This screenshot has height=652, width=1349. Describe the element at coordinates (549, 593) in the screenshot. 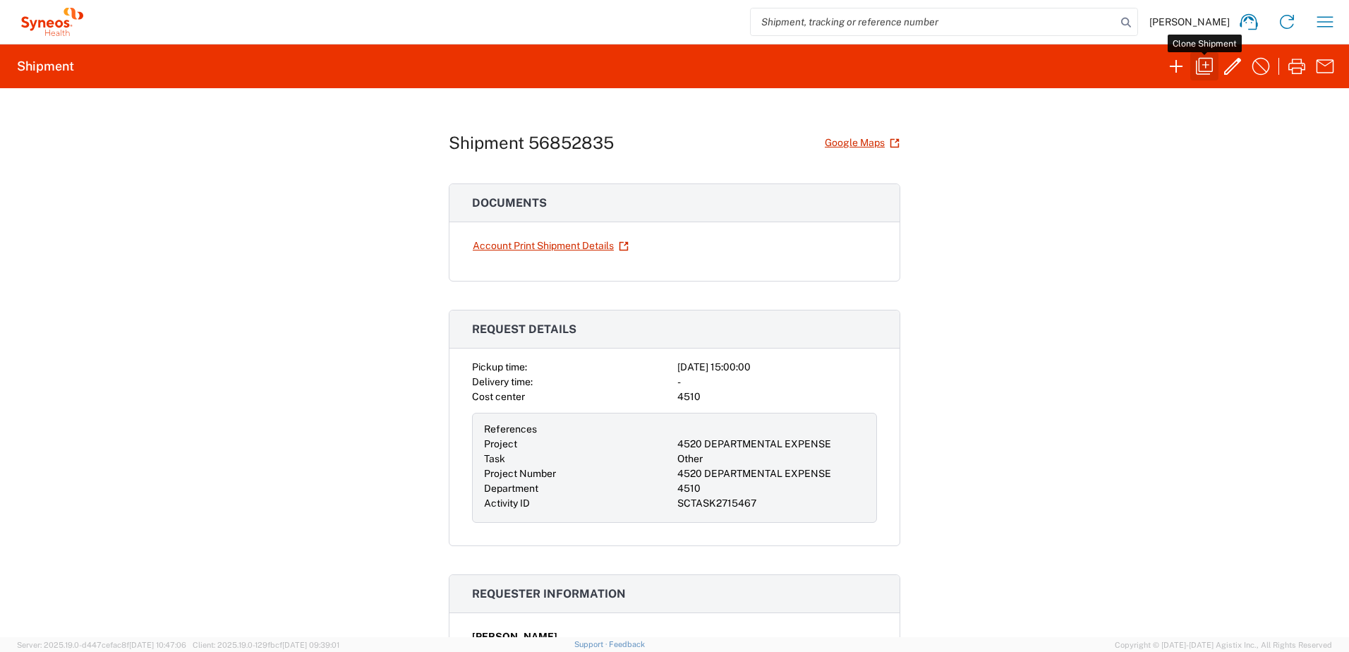

I see `span: Requester information` at that location.